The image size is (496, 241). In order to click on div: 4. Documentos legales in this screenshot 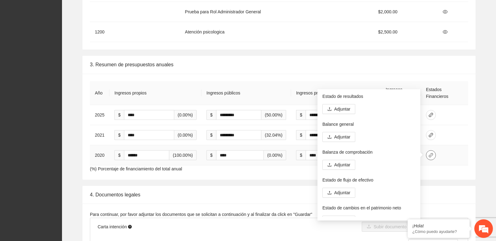, I will do `click(279, 195)`.